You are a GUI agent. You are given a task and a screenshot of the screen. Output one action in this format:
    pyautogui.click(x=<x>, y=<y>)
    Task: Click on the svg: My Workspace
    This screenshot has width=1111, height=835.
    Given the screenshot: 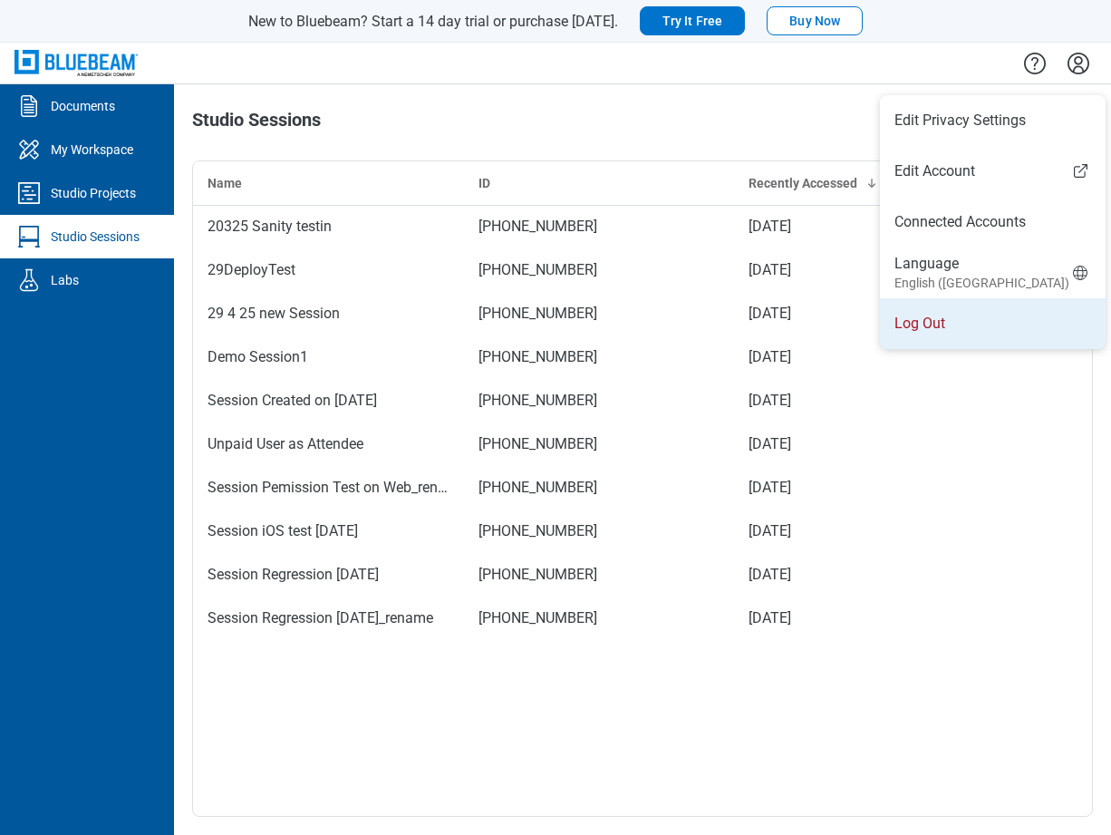 What is the action you would take?
    pyautogui.click(x=29, y=150)
    